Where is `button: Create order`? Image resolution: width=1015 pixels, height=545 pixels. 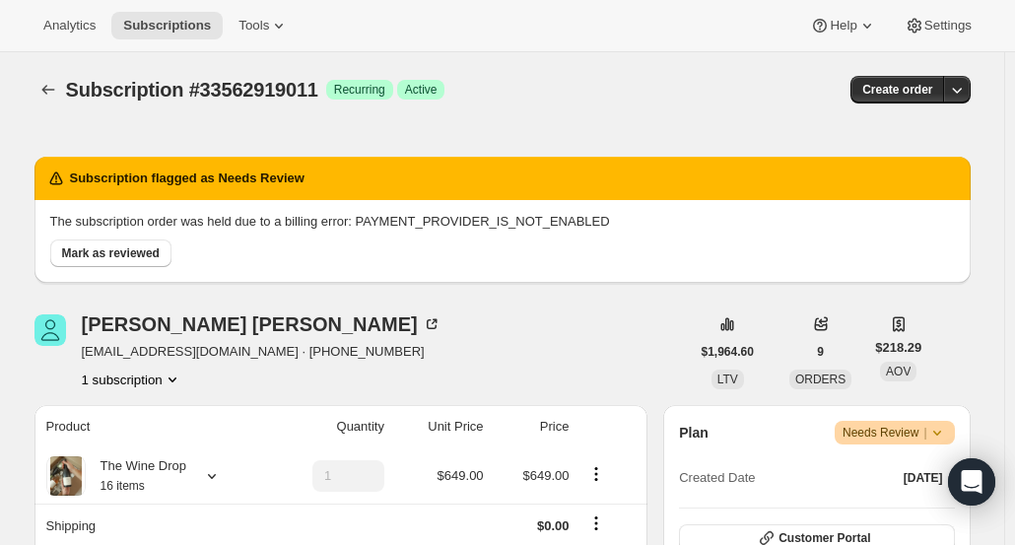
button: Create order is located at coordinates (897, 90).